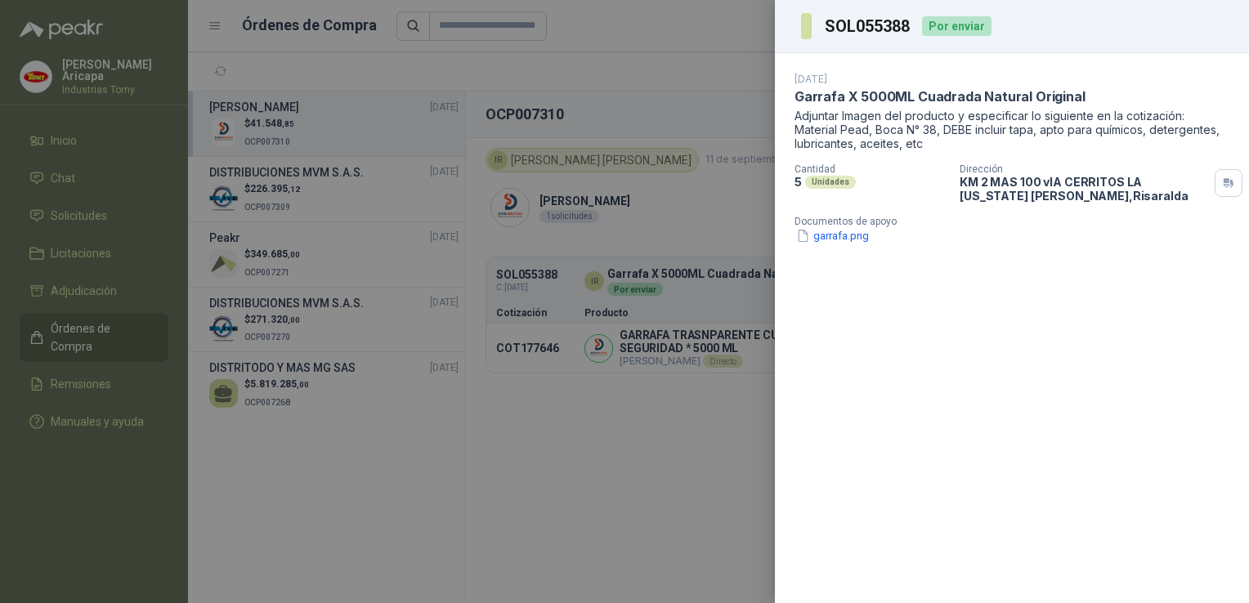 The width and height of the screenshot is (1249, 603). Describe the element at coordinates (1012, 129) in the screenshot. I see `p: Adjuntar Imagen del producto y especificar lo siguiente en la cotización: Material Pead, Boca N° ...` at that location.